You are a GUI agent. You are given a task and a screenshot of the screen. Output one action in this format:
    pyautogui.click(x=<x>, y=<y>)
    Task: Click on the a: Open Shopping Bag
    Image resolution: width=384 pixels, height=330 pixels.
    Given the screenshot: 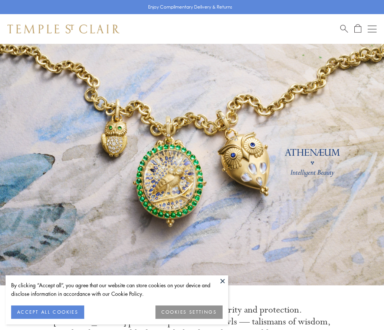 What is the action you would take?
    pyautogui.click(x=358, y=29)
    